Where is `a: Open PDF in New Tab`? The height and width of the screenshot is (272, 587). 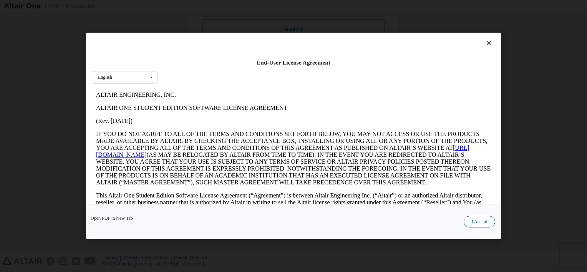
a: Open PDF in New Tab is located at coordinates (112, 218).